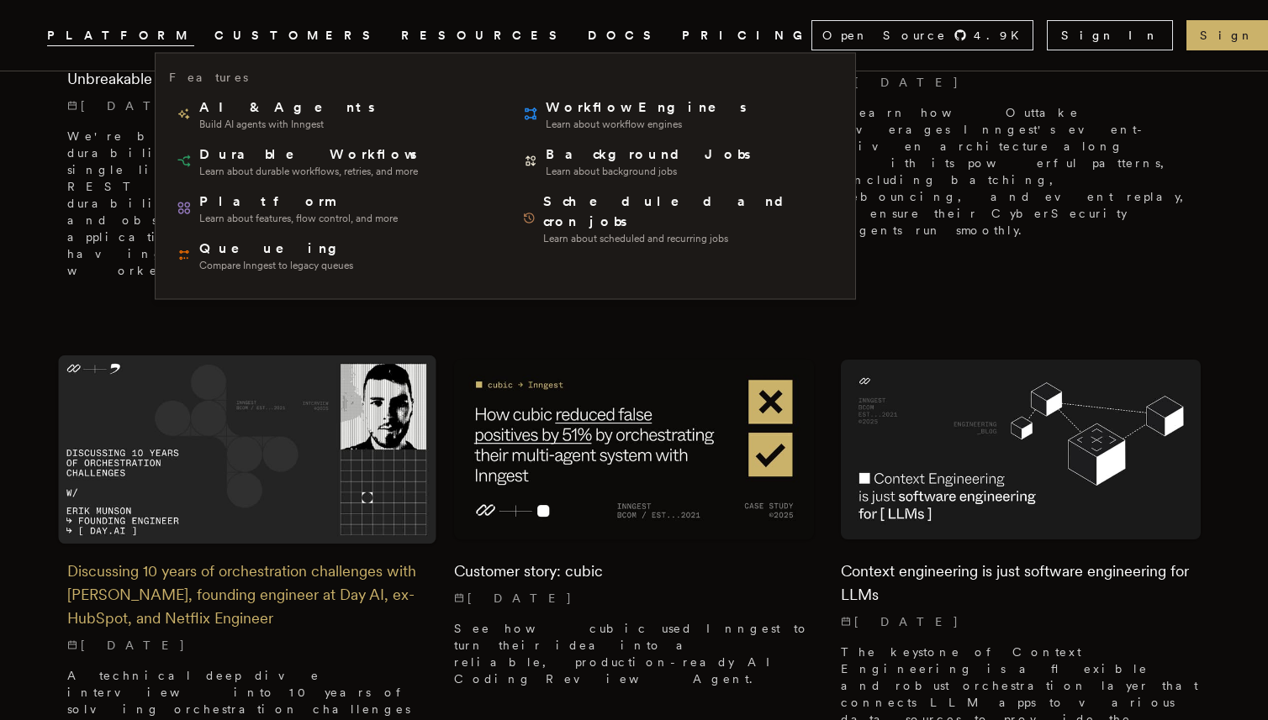 The width and height of the screenshot is (1268, 720). I want to click on span: 4.9 K, so click(1001, 35).